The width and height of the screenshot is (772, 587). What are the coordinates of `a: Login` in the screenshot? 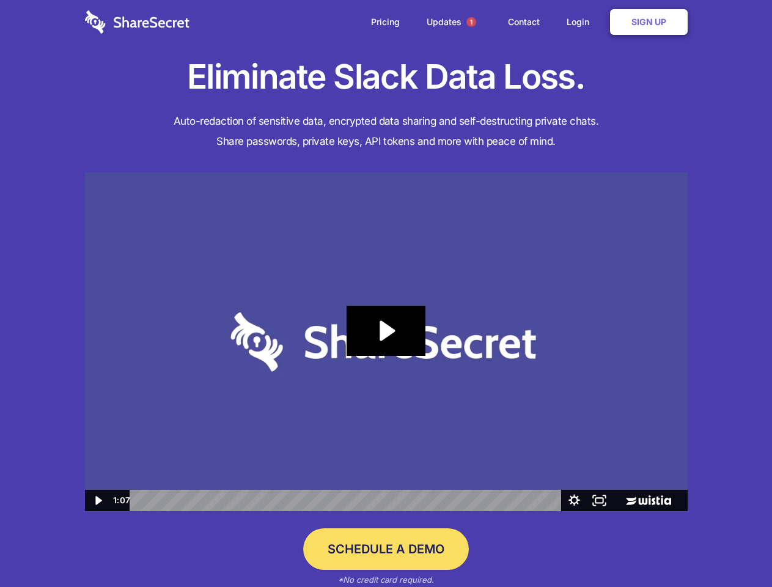 It's located at (581, 22).